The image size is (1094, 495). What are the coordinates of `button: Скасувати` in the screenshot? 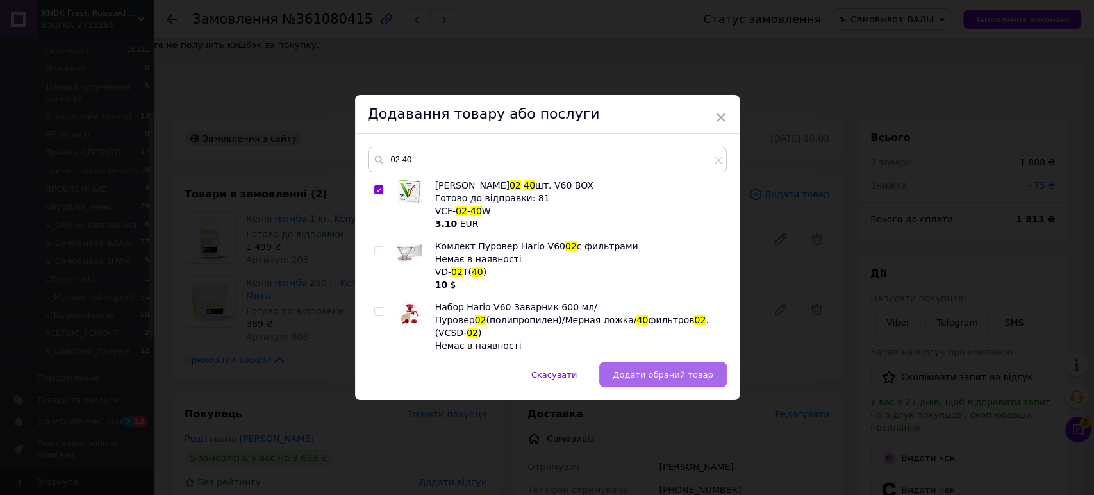 It's located at (554, 374).